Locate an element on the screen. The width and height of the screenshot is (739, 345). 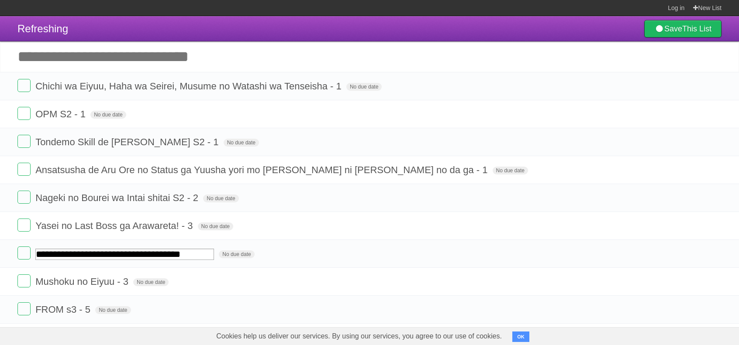
a: SaveThis List is located at coordinates (683, 29).